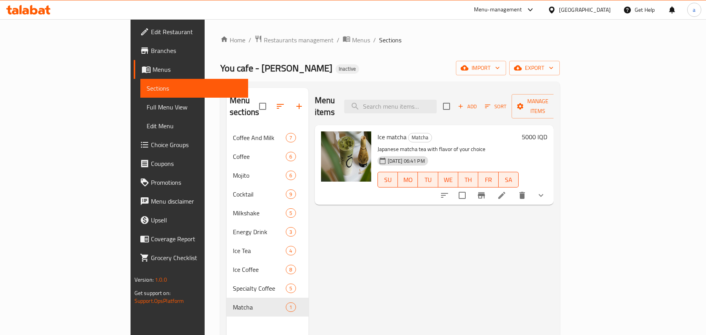 The image size is (706, 335). I want to click on span: Select all sections, so click(263, 106).